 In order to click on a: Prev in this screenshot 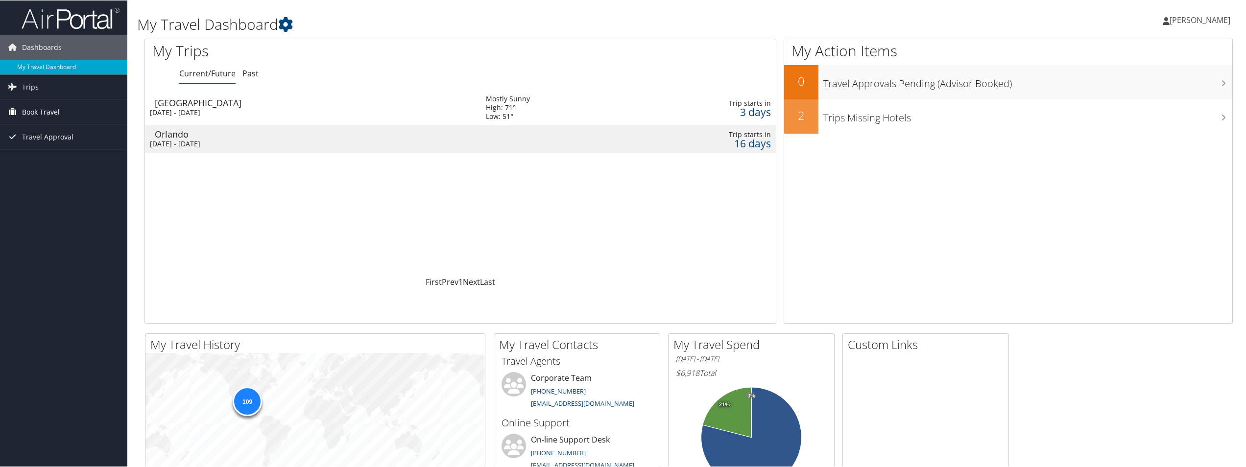, I will do `click(450, 282)`.